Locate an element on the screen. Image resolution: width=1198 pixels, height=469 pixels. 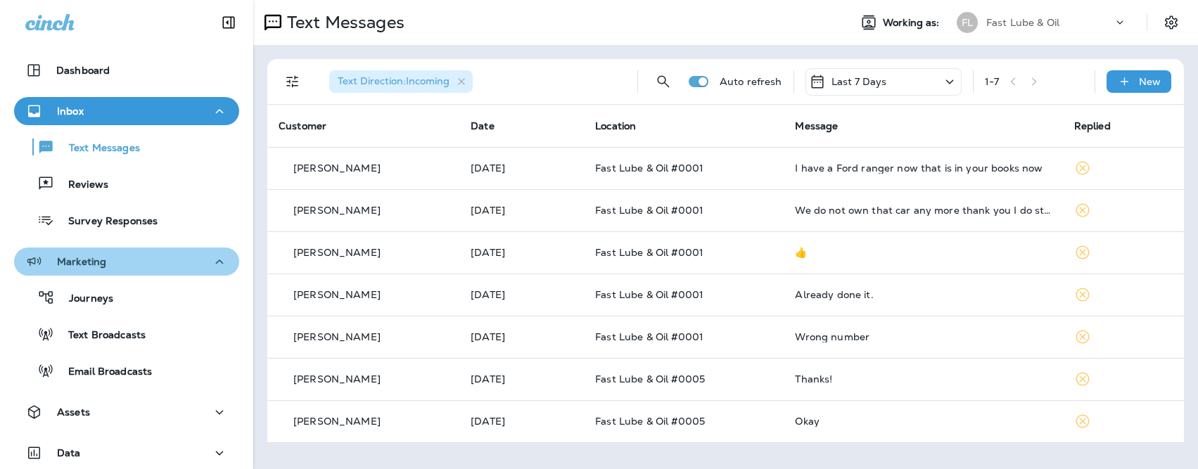
p: Sep 20, 2025 10:04 AM is located at coordinates (521, 252).